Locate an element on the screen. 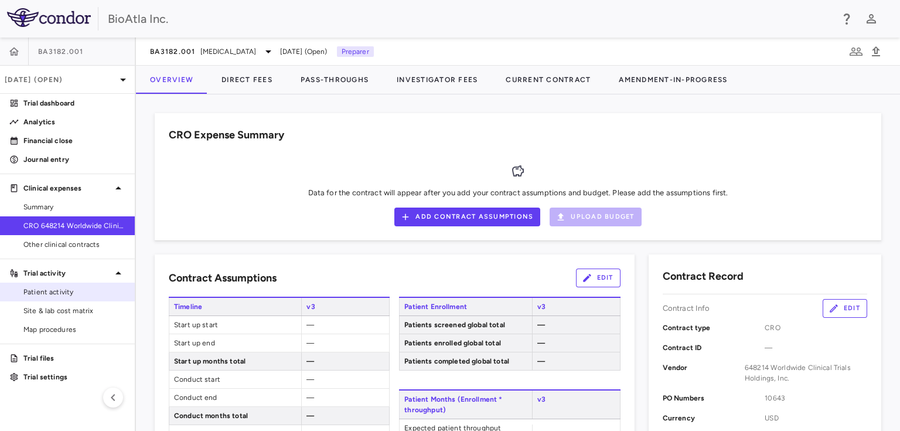  span: Conduct months total is located at coordinates (235, 415).